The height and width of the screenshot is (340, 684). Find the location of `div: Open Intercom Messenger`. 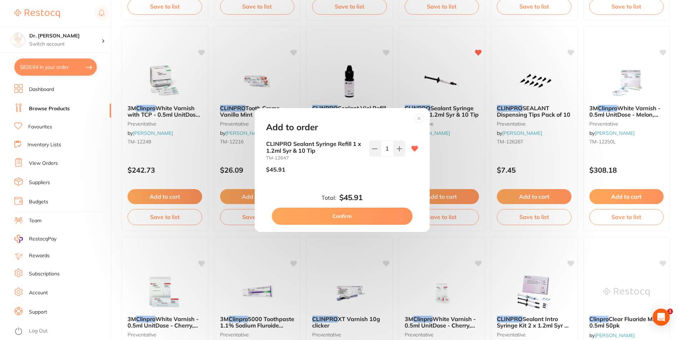

div: Open Intercom Messenger is located at coordinates (661, 317).